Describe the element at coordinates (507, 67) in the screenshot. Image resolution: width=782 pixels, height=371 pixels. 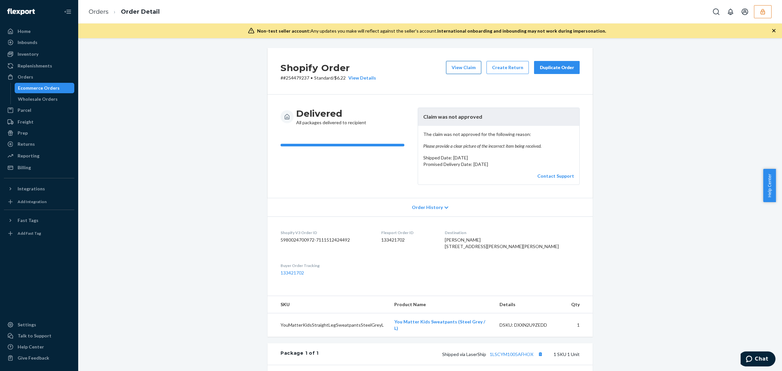
I see `button: Create Return` at that location.